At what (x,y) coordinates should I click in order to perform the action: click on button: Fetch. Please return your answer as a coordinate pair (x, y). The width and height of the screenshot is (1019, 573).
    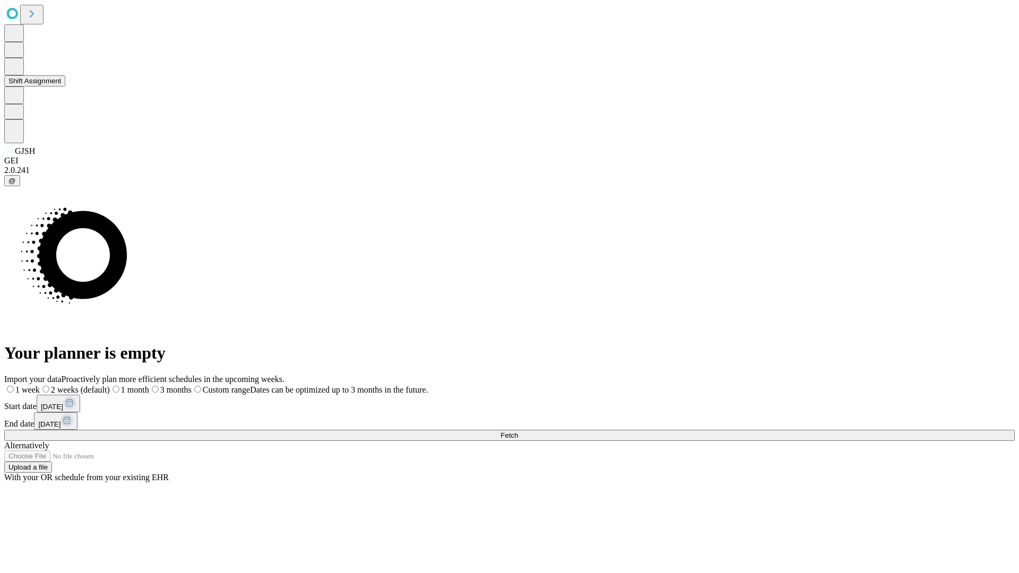
    Looking at the image, I should click on (510, 435).